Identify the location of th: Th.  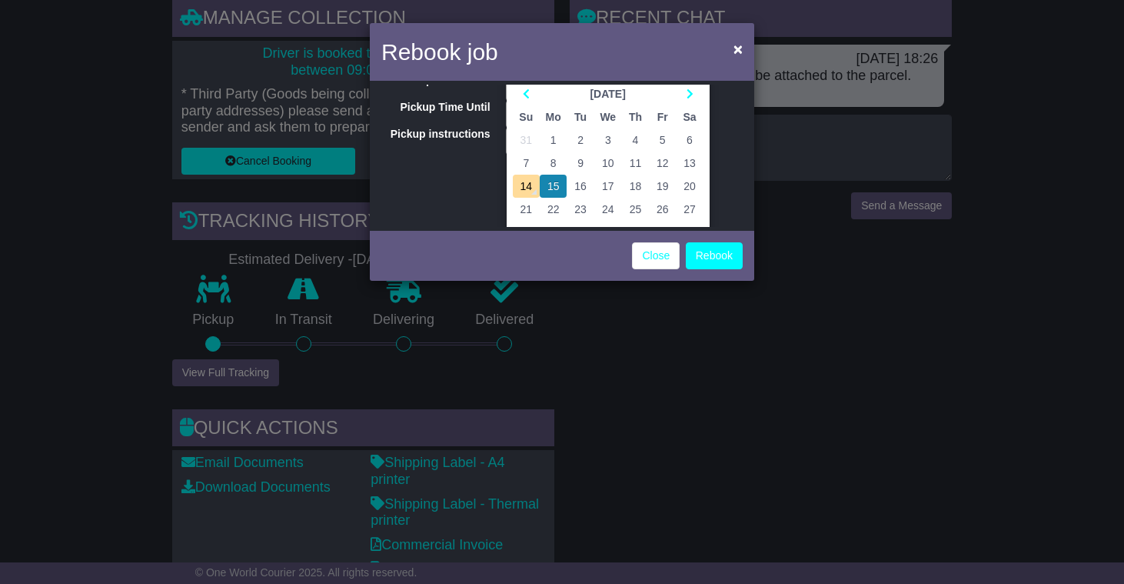
(635, 117).